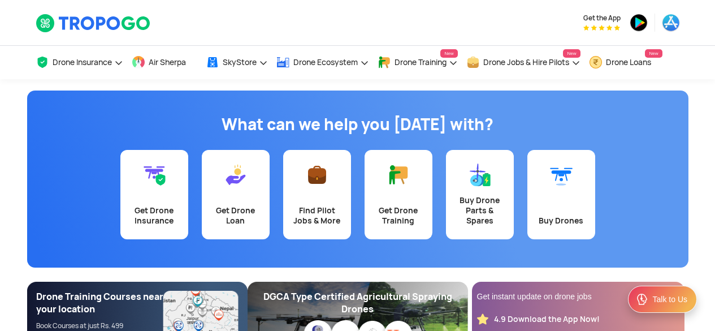  I want to click on span: Drone Loans, so click(629, 62).